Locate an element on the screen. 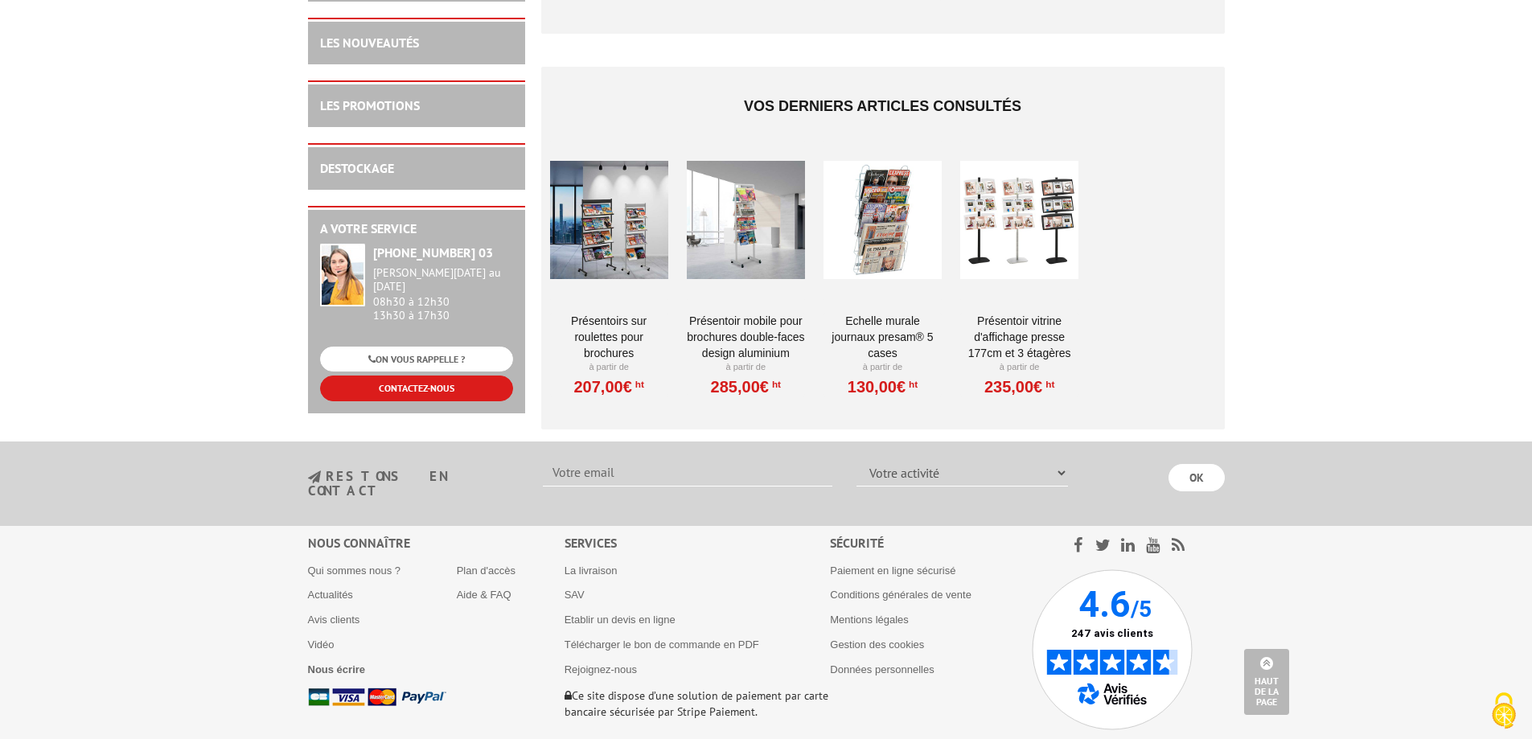  a: 130,00€HT is located at coordinates (882, 387).